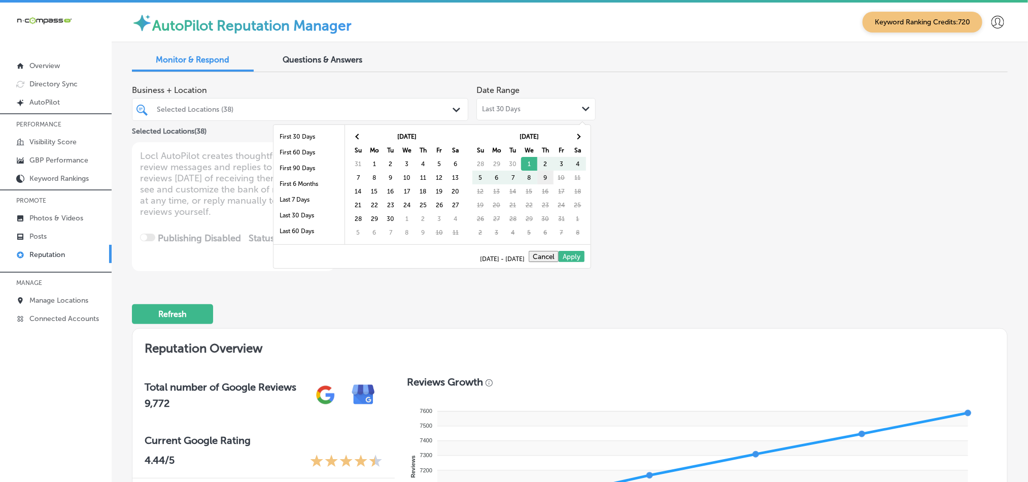 This screenshot has width=1028, height=482. What do you see at coordinates (426, 470) in the screenshot?
I see `tspan: 7200` at bounding box center [426, 470].